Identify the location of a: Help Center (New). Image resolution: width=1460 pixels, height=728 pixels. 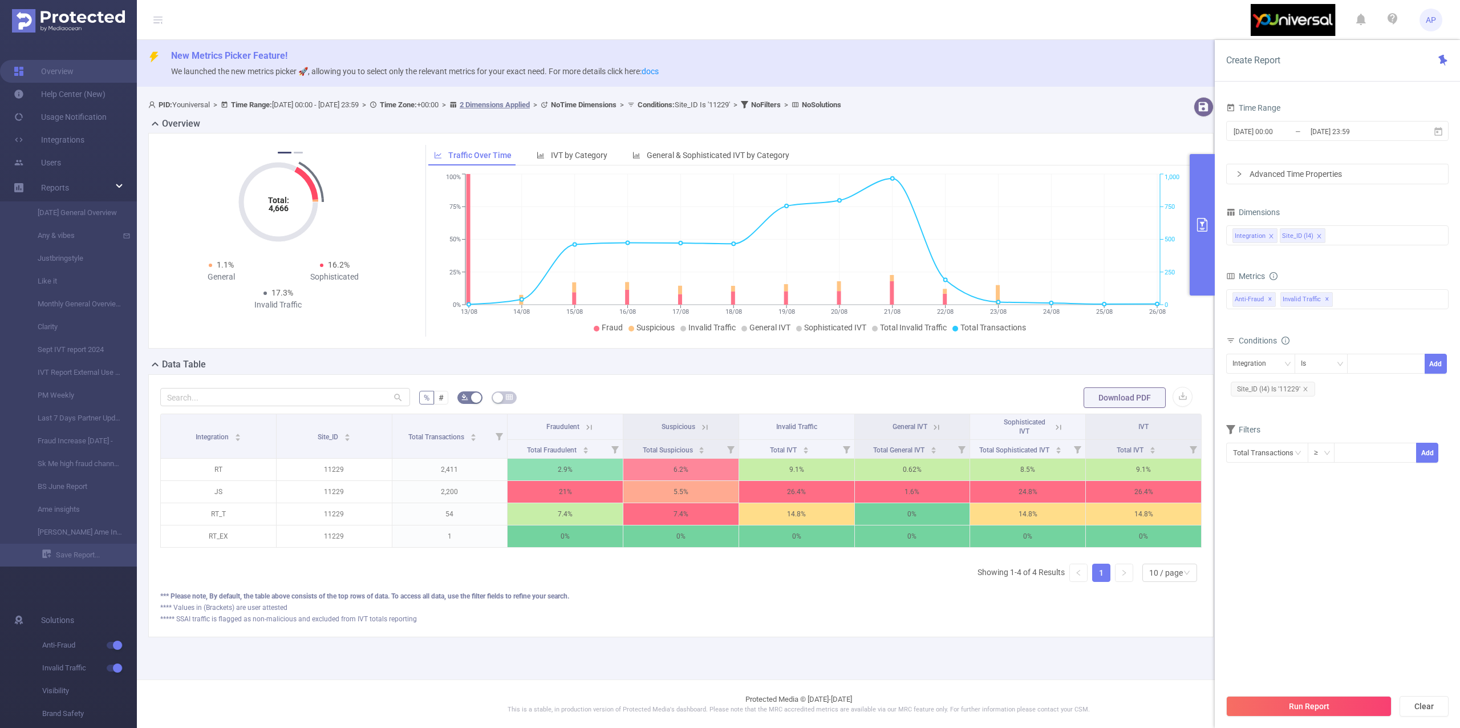
(59, 94).